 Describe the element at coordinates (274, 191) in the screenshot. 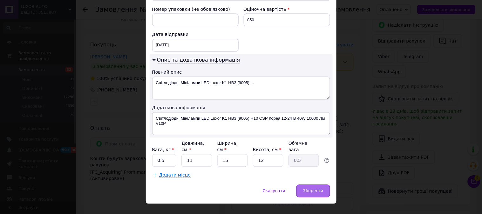

I see `span: Скасувати` at that location.